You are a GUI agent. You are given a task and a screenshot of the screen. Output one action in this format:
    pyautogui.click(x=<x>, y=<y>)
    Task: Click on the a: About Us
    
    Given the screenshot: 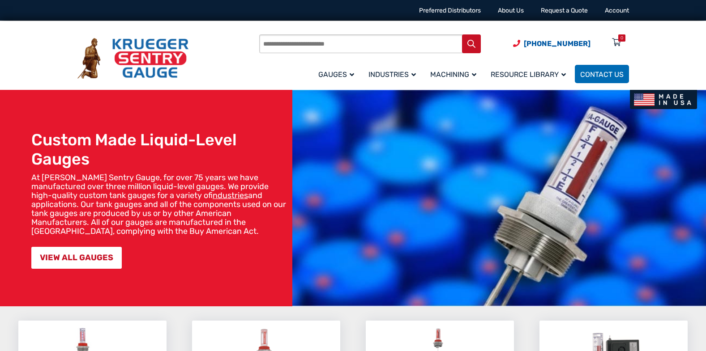 What is the action you would take?
    pyautogui.click(x=511, y=10)
    